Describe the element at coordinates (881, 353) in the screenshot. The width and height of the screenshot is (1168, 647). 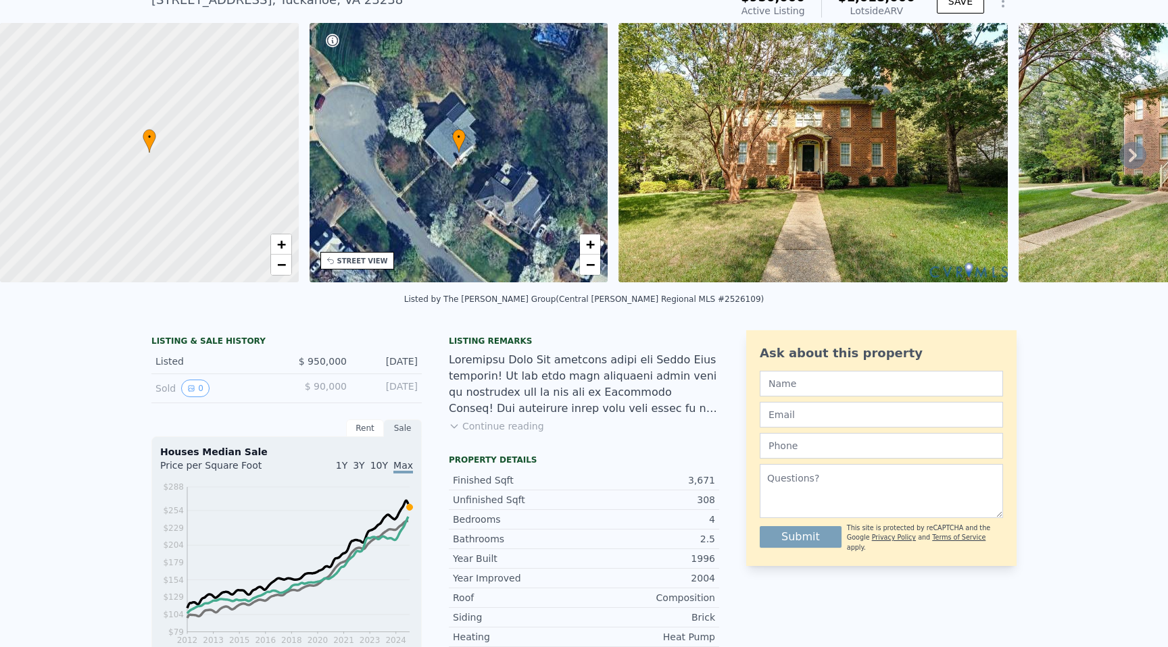
I see `div: Ask about this property` at that location.